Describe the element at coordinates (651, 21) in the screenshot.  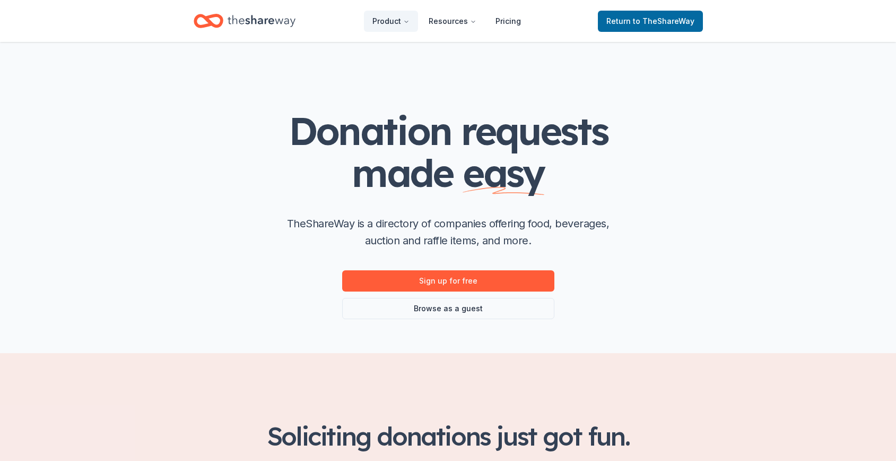
I see `span: Return` at that location.